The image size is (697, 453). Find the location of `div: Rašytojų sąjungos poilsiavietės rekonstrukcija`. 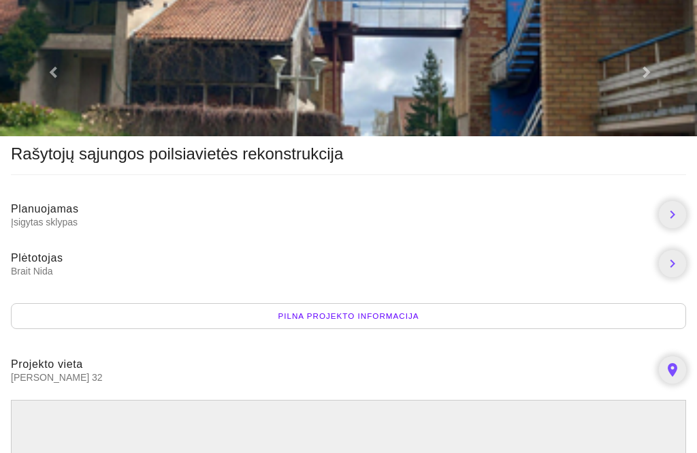

div: Rašytojų sąjungos poilsiavietės rekonstrukcija is located at coordinates (177, 154).